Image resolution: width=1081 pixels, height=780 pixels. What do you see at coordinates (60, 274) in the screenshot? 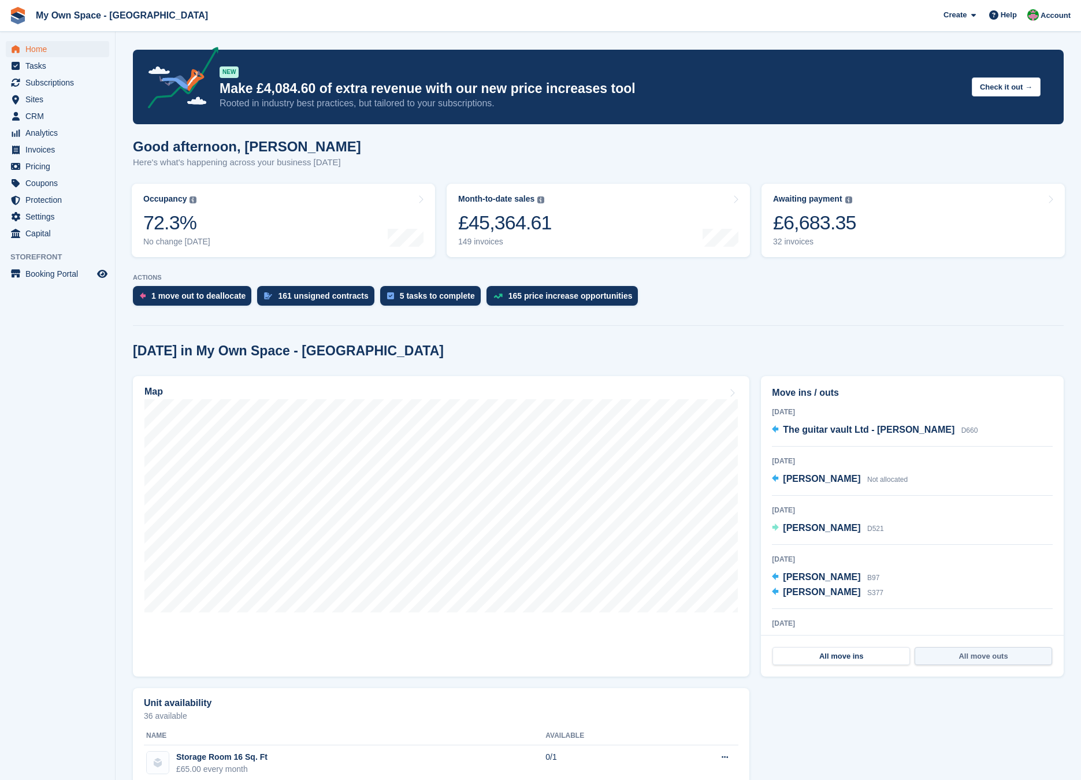
I see `span: Booking Portal` at bounding box center [60, 274].